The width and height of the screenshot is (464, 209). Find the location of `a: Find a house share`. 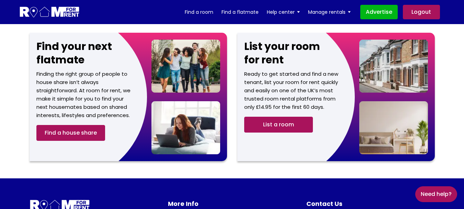

a: Find a house share is located at coordinates (71, 133).